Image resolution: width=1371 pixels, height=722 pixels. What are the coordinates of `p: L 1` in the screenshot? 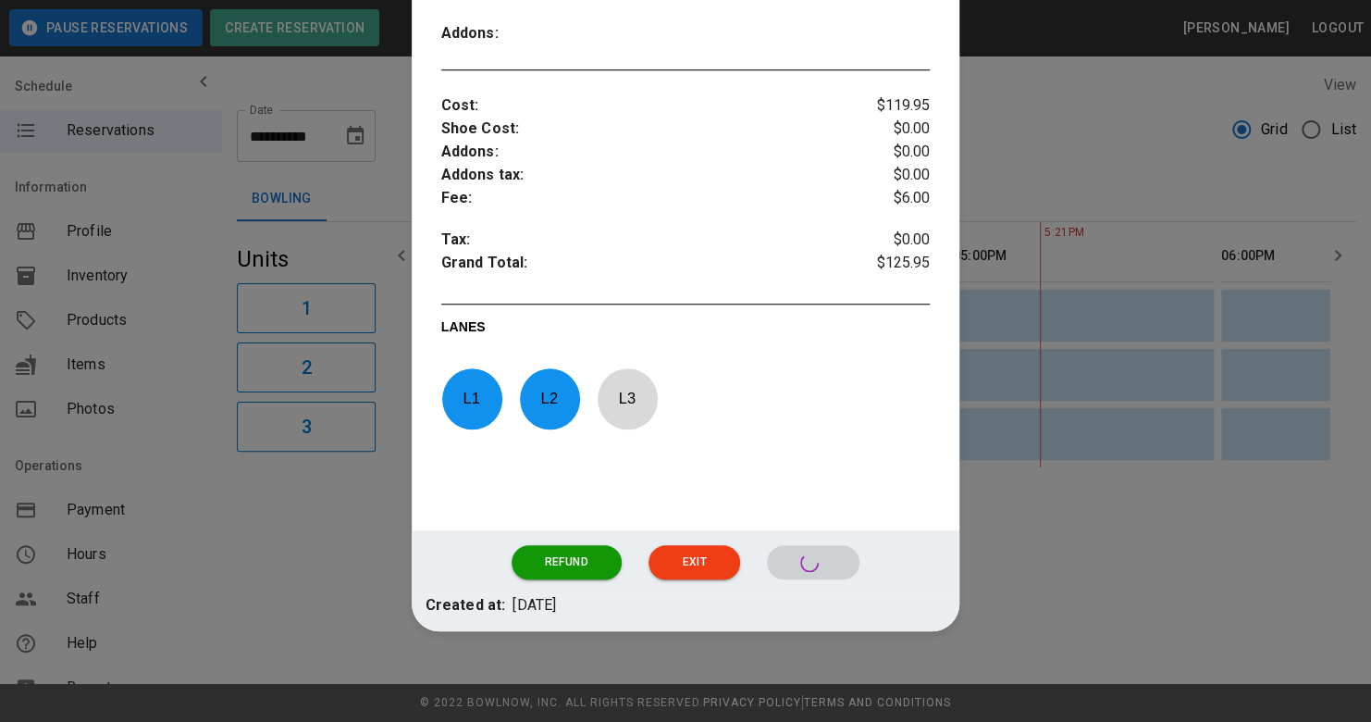 It's located at (472, 398).